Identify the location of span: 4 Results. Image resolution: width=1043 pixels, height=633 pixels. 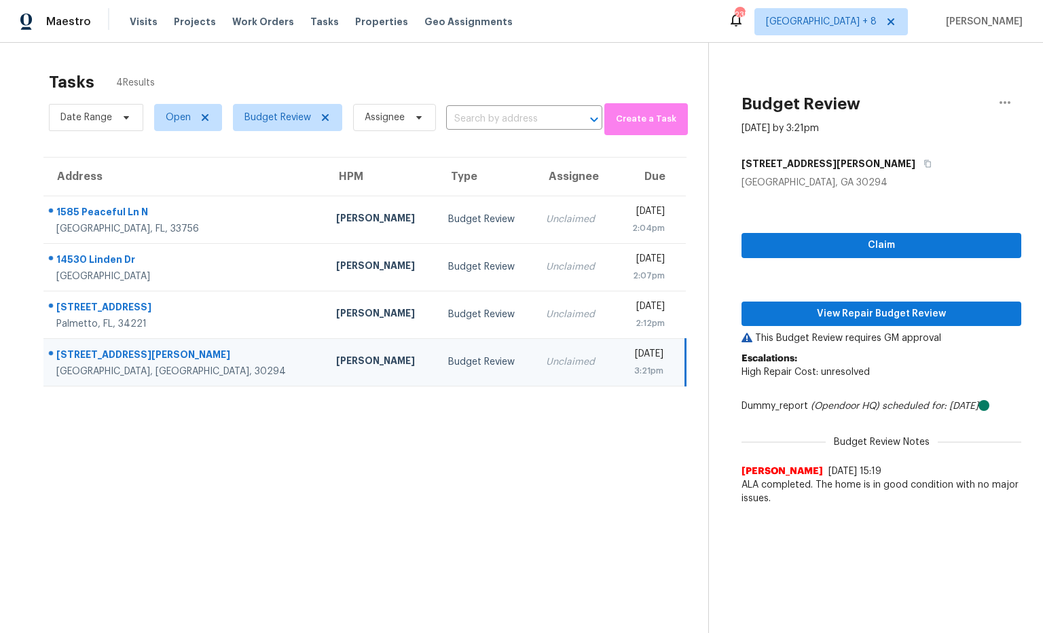
(135, 83).